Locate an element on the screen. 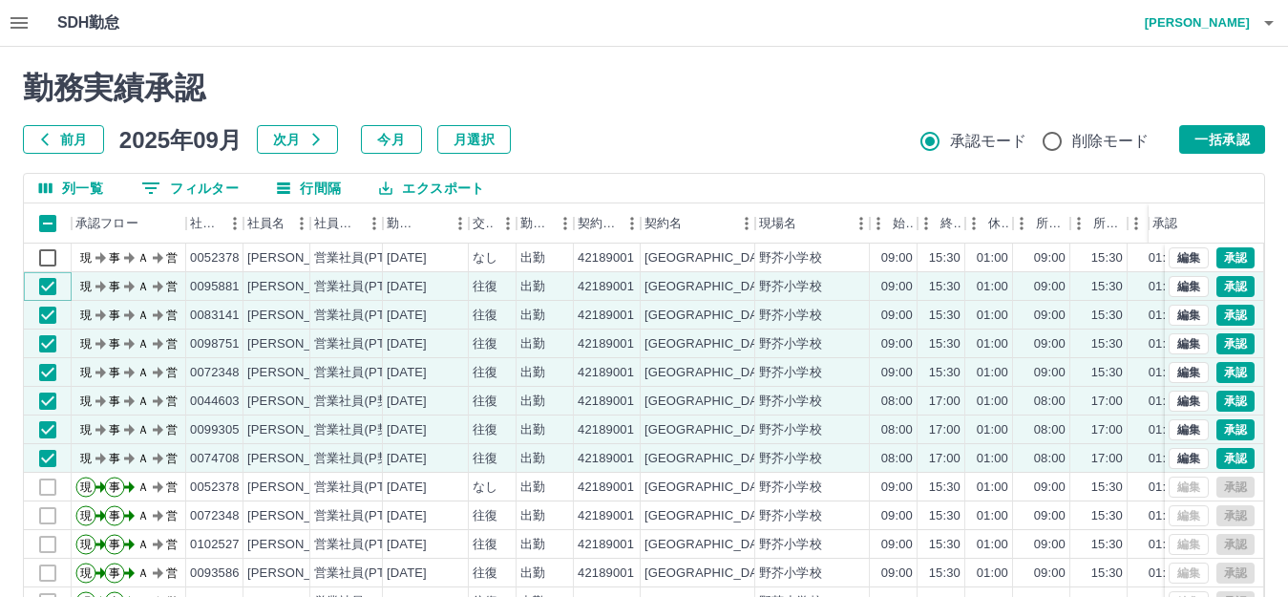 This screenshot has height=597, width=1288. div: 承認 is located at coordinates (1165, 223).